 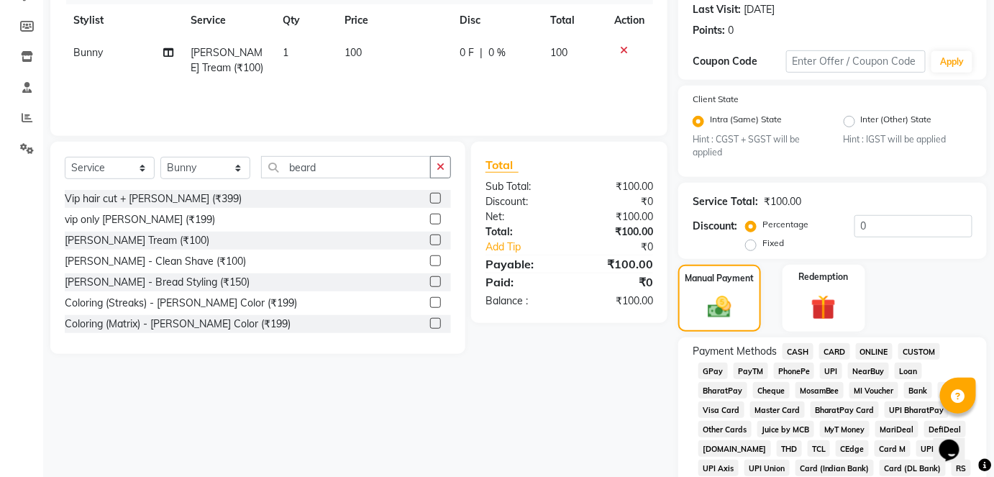 I want to click on span: MyT Money, so click(x=845, y=429).